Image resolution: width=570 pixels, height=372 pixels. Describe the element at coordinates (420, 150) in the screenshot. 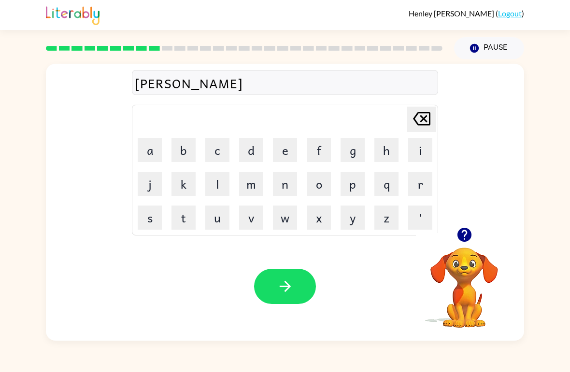

I see `button: i` at that location.